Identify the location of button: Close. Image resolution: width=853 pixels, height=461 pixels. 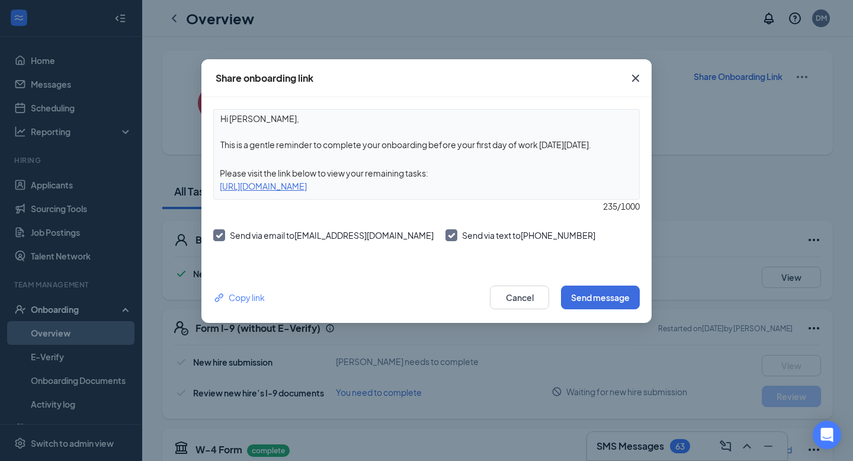
(636, 78).